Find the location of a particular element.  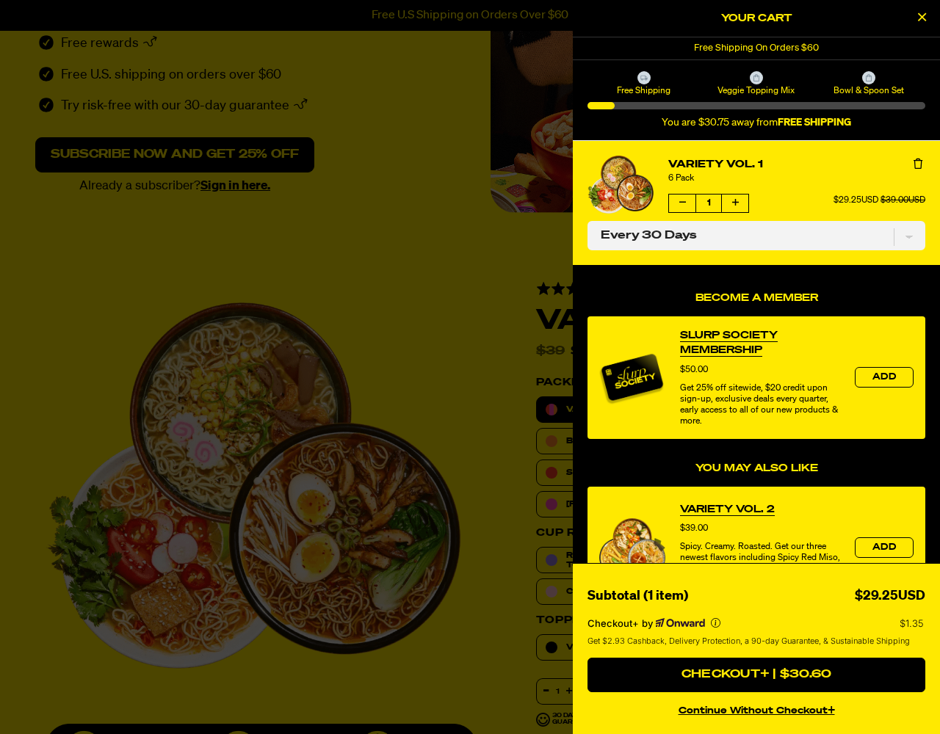

h2: Your Cart is located at coordinates (756, 18).